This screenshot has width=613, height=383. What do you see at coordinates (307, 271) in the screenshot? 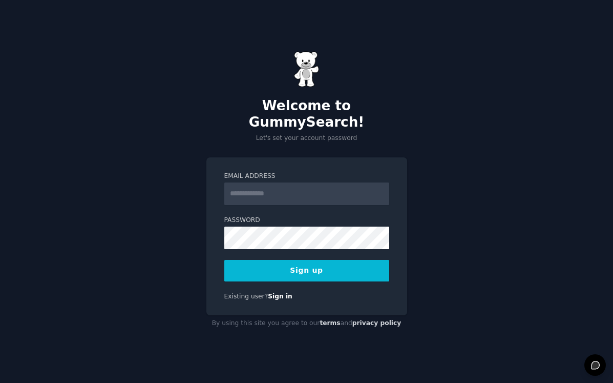
I see `button: Sign up` at bounding box center [307, 271].